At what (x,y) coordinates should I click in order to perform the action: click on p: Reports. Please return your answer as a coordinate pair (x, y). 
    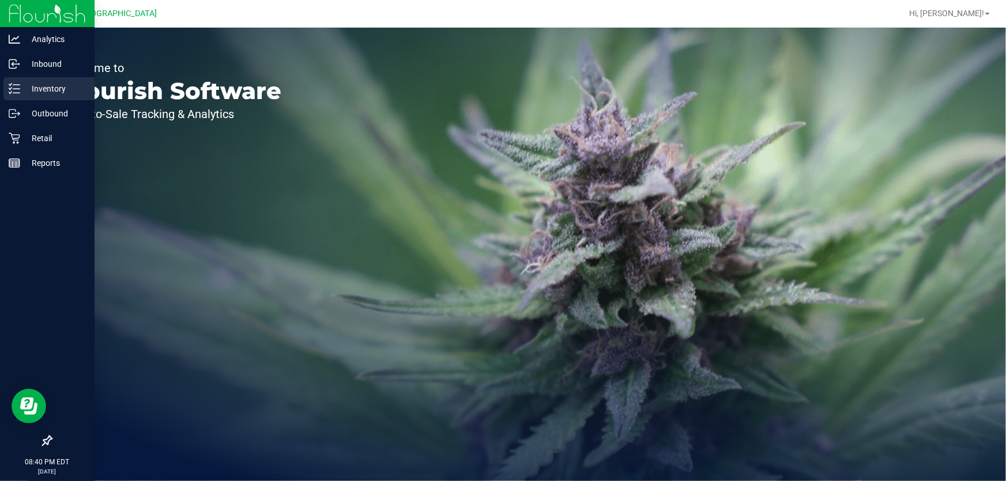
    Looking at the image, I should click on (55, 163).